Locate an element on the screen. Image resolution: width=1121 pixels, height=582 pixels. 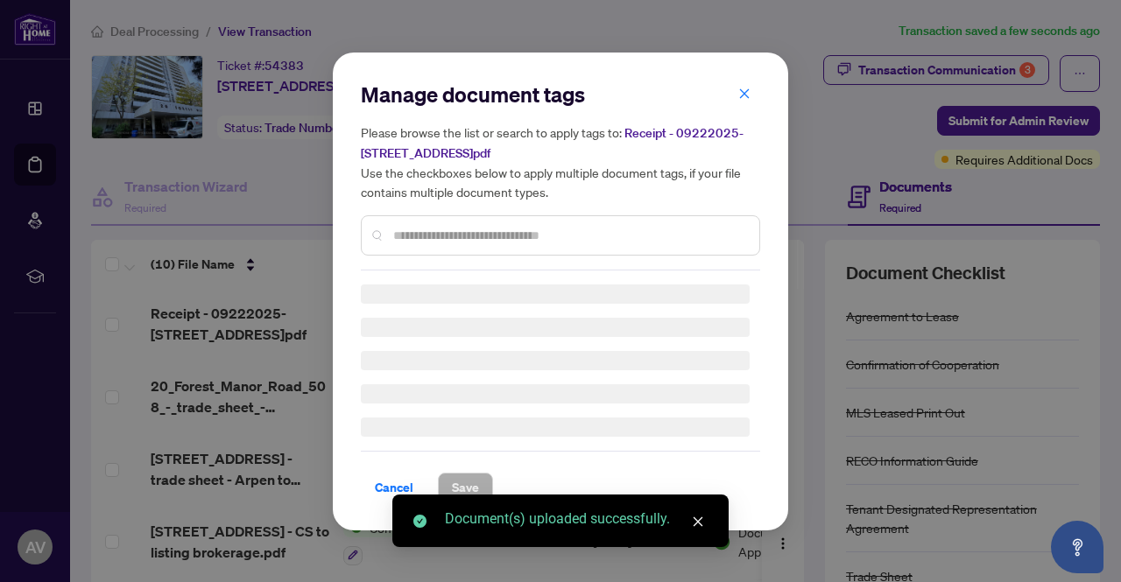
a: Close is located at coordinates (698, 522).